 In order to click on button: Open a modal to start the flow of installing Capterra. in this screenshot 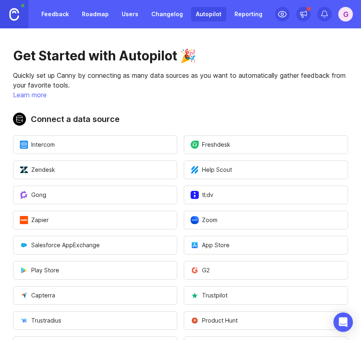, I will do `click(95, 295)`.